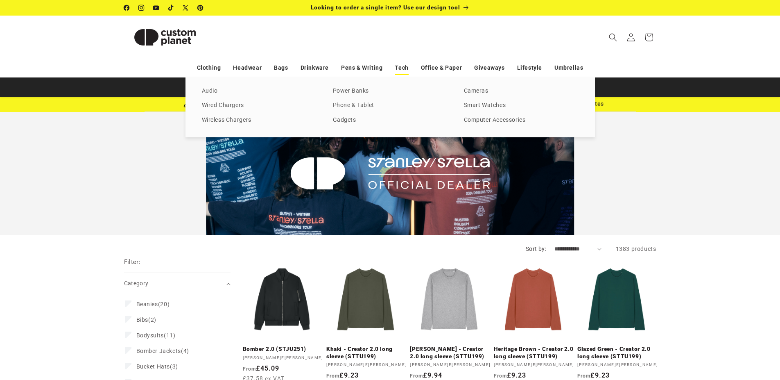 This screenshot has height=380, width=780. What do you see at coordinates (156, 335) in the screenshot?
I see `span: (11)` at bounding box center [156, 335].